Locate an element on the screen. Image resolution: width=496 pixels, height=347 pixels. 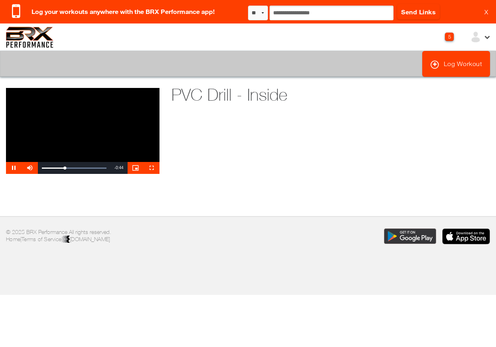
img: colorblack-fill is located at coordinates (66, 240).